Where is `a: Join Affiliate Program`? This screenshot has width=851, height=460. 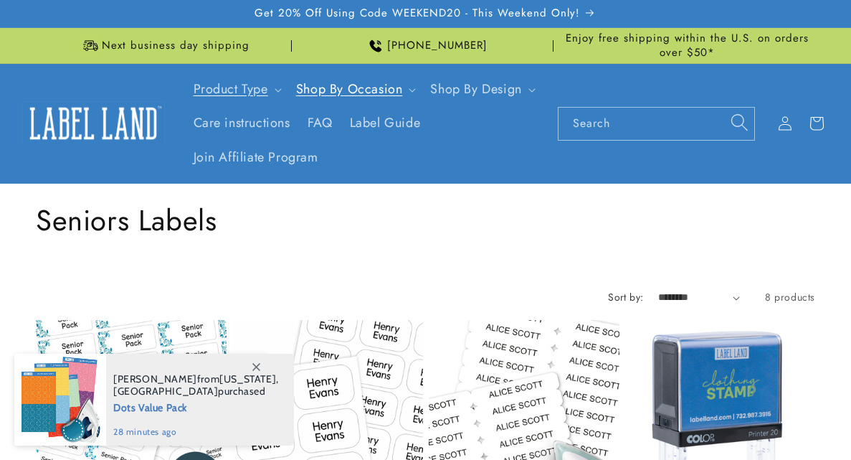 a: Join Affiliate Program is located at coordinates (256, 157).